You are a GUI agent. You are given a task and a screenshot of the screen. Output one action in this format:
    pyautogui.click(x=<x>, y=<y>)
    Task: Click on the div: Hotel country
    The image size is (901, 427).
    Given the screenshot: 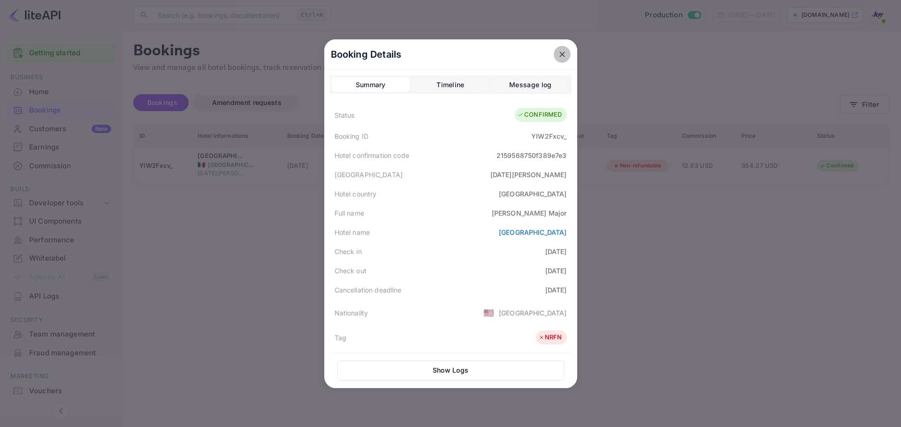 What is the action you would take?
    pyautogui.click(x=356, y=194)
    